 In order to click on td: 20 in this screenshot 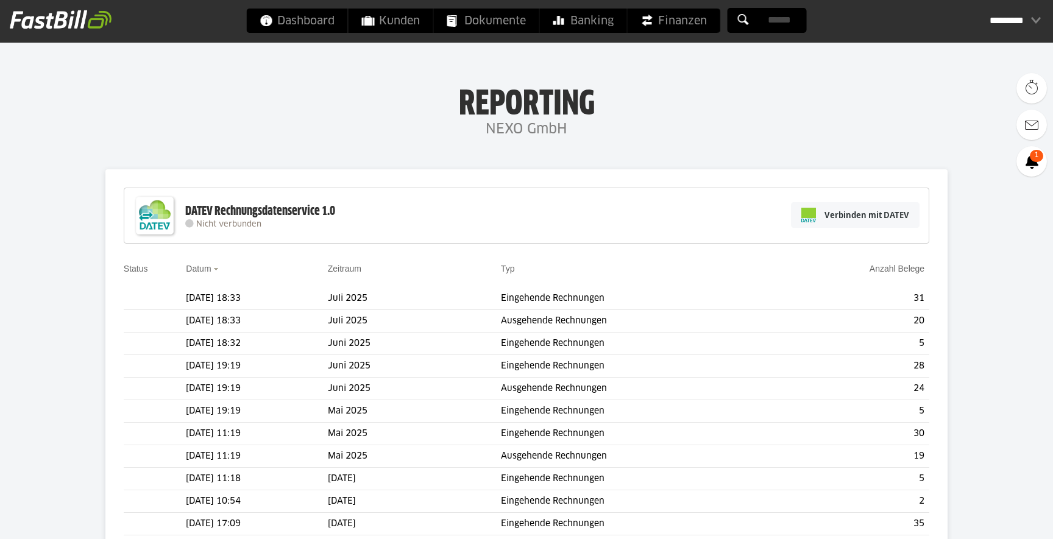, I will do `click(852, 321)`.